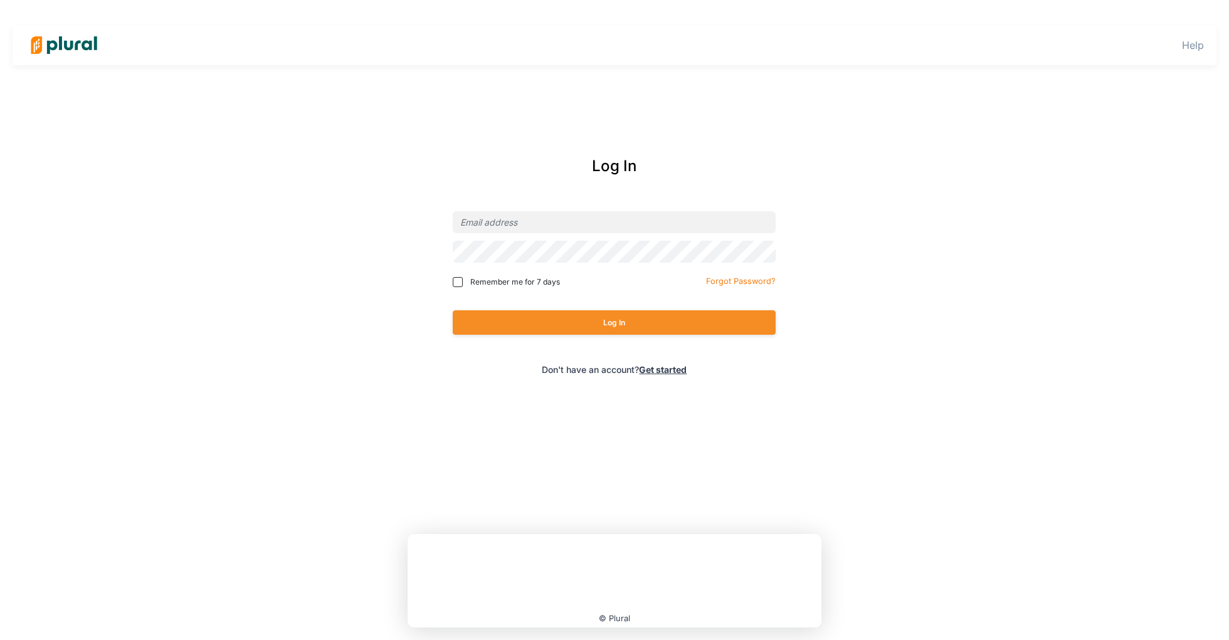  I want to click on small: Forgot Password?, so click(741, 281).